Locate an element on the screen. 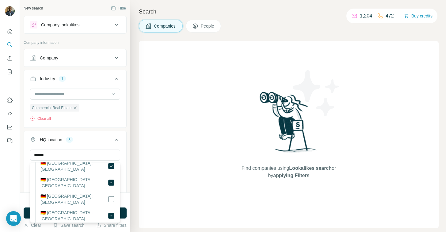  button: Buy credits is located at coordinates (418, 16).